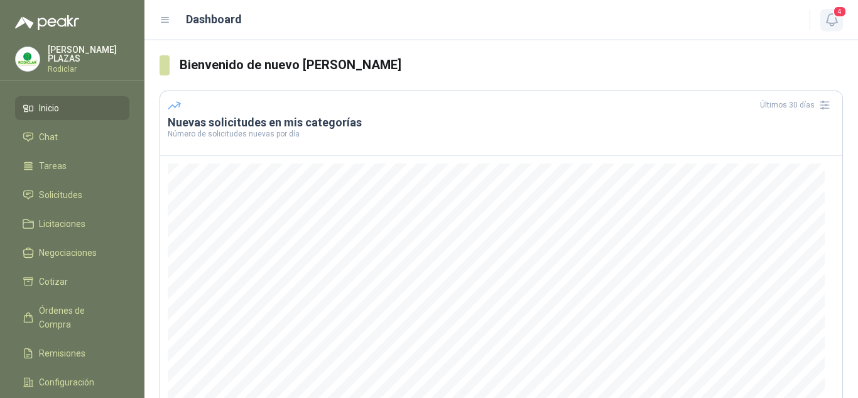  Describe the element at coordinates (501, 134) in the screenshot. I see `p: Número de solicitudes nuevas por día` at that location.